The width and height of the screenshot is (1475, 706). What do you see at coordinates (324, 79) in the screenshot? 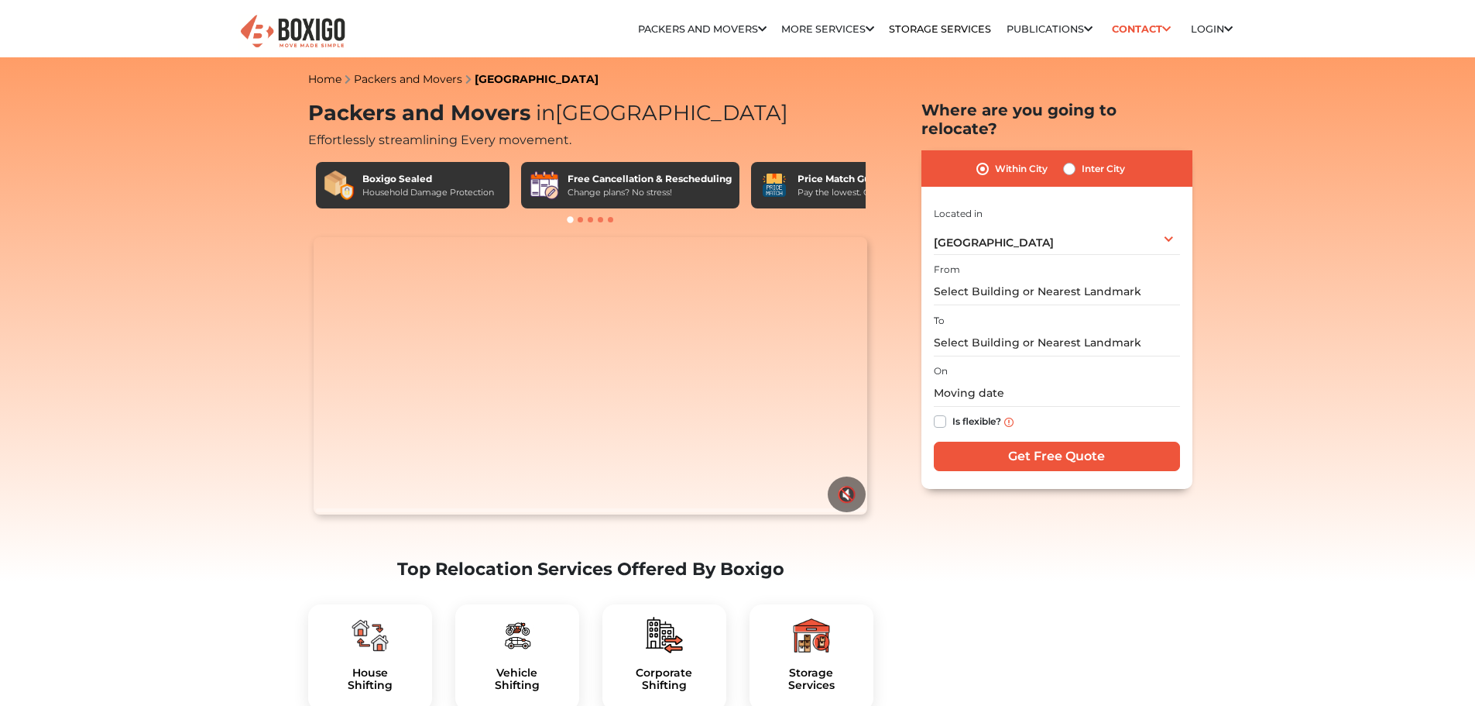
I see `a: Home` at bounding box center [324, 79].